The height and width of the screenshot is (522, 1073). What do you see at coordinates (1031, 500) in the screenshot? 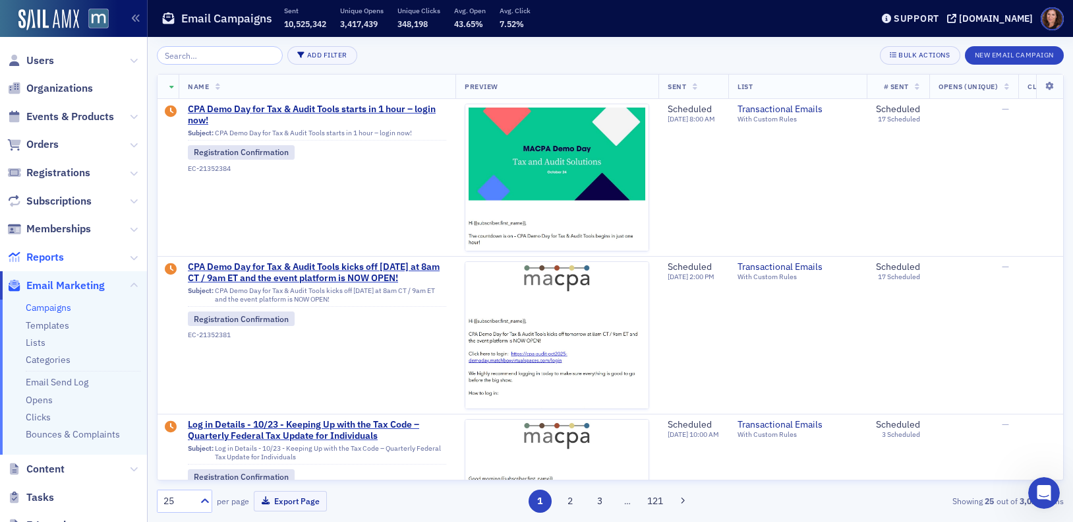
I see `strong: 3,020` at bounding box center [1031, 500].